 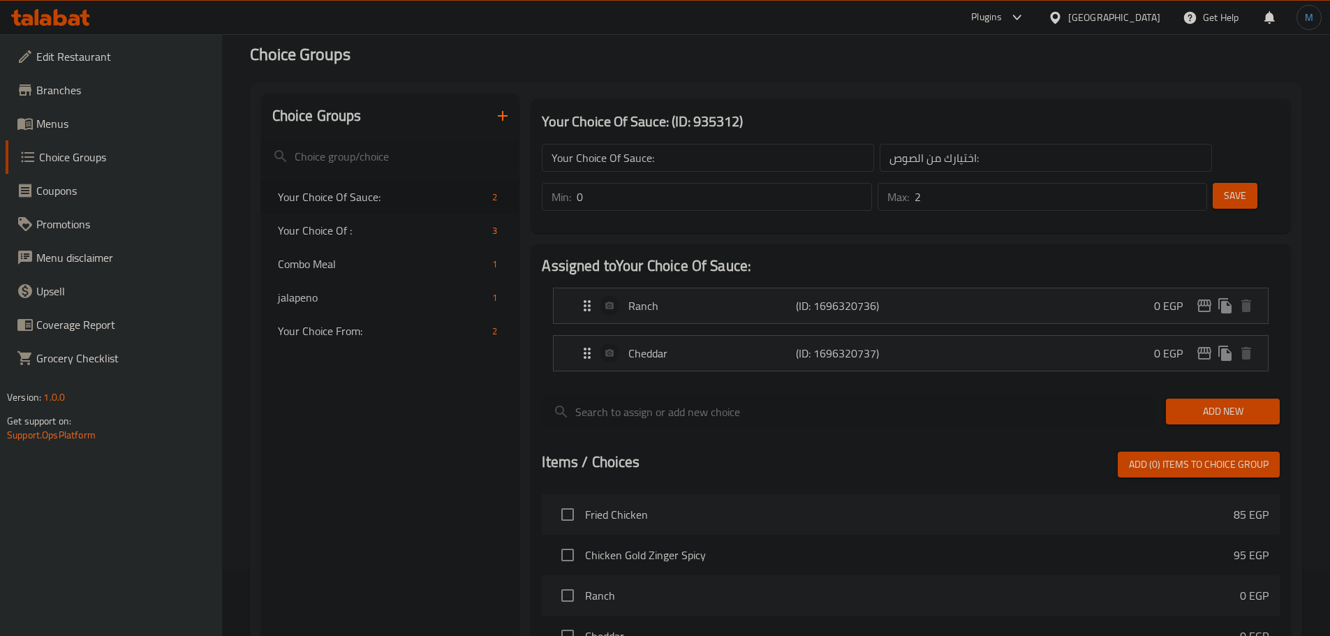 What do you see at coordinates (390, 331) in the screenshot?
I see `div: Your Choice From:2` at bounding box center [390, 331].